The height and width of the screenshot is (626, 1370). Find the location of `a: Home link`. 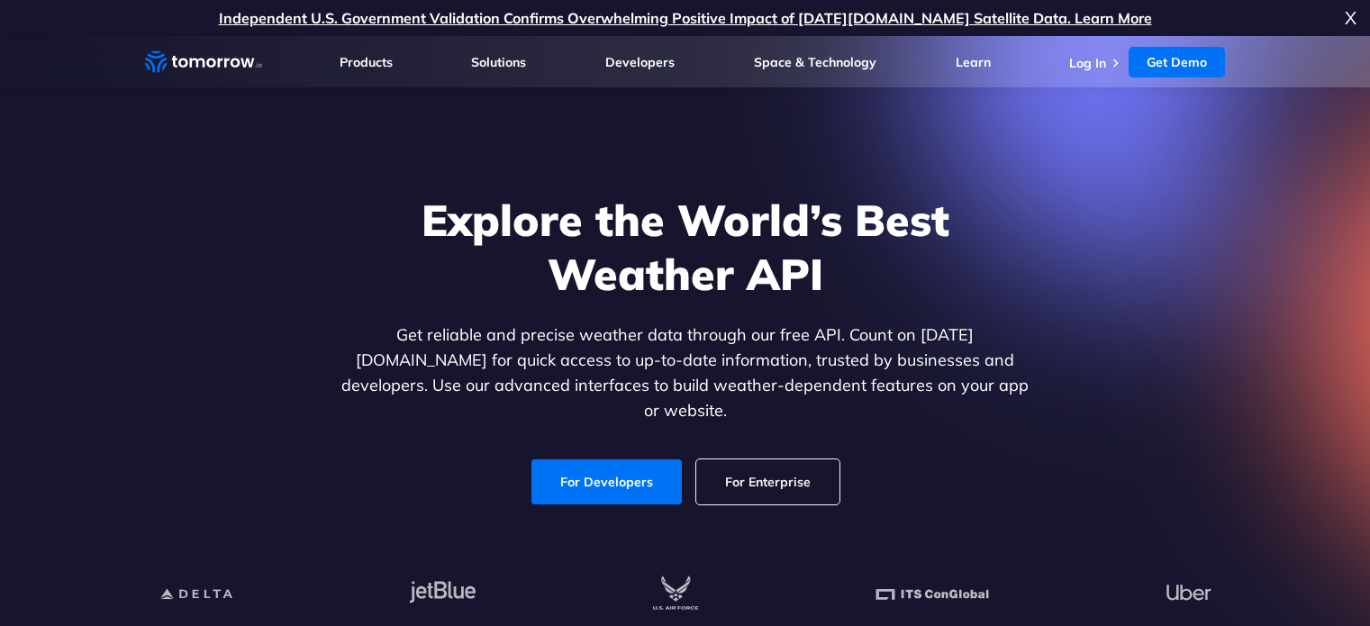

a: Home link is located at coordinates (204, 62).